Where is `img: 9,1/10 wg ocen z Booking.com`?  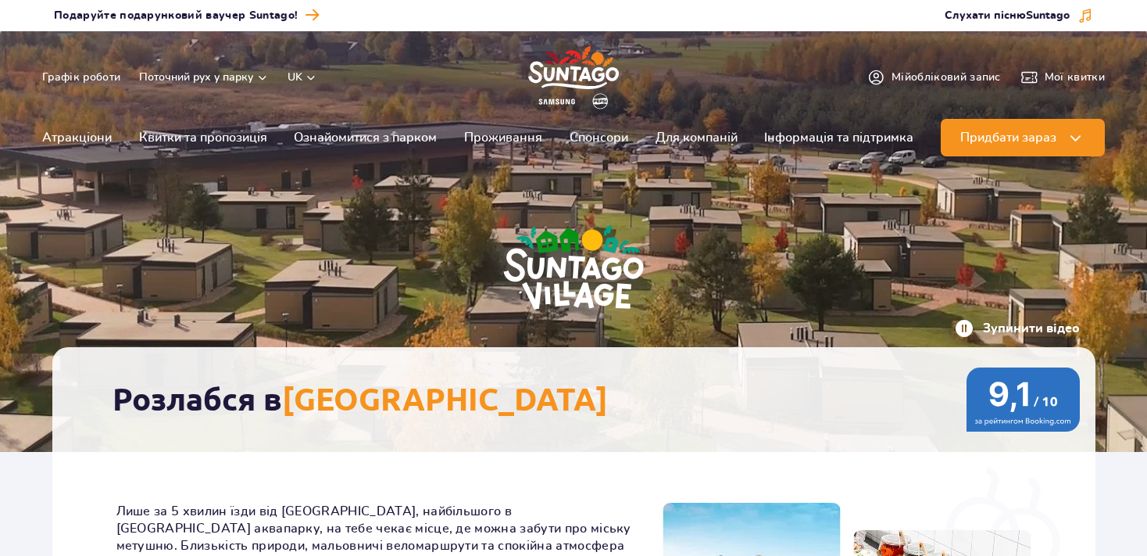 img: 9,1/10 wg ocen z Booking.com is located at coordinates (1023, 399).